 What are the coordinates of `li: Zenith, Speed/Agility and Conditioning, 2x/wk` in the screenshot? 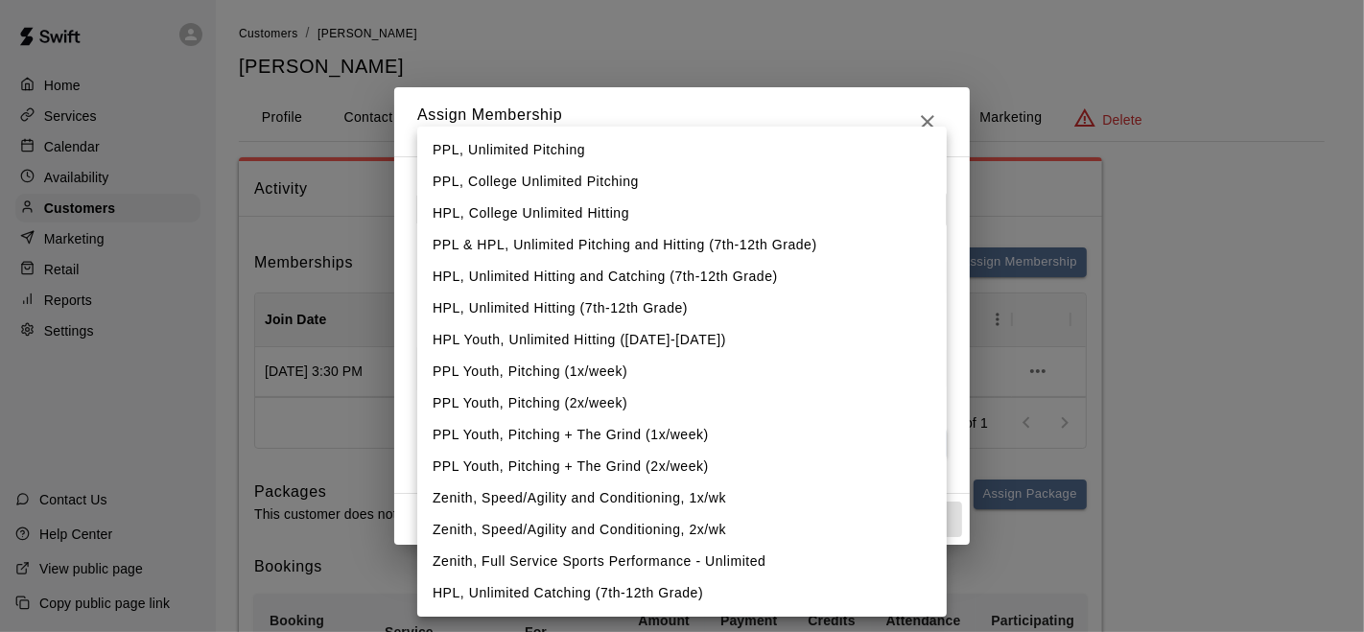 It's located at (682, 529).